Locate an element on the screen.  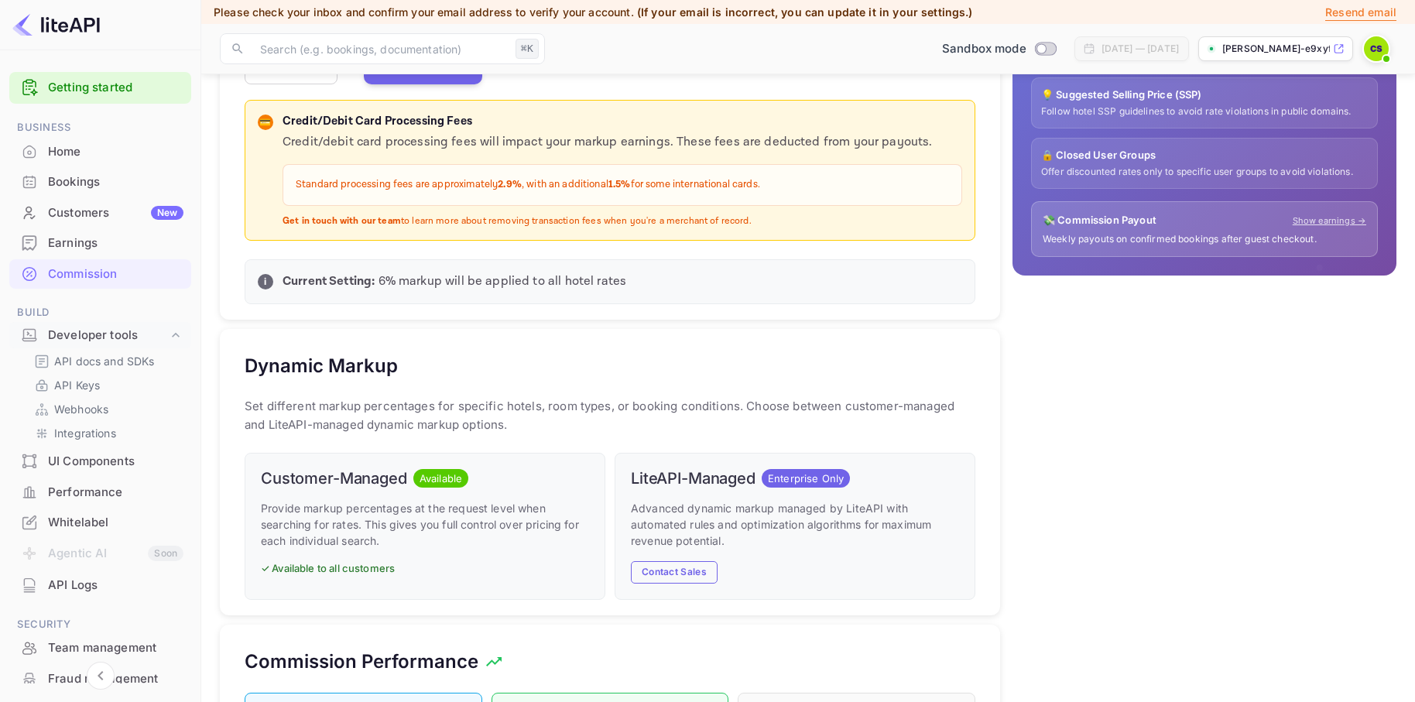
a: API Logs is located at coordinates (100, 584).